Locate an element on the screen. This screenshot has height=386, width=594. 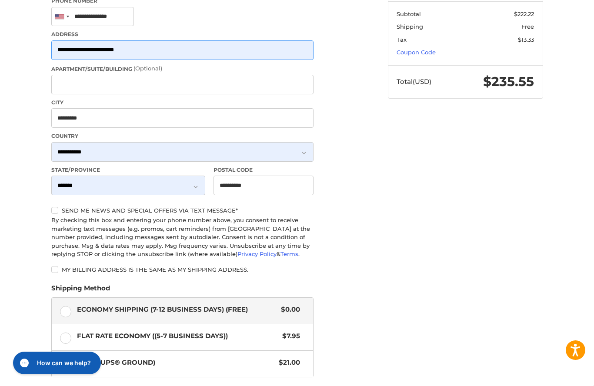
span: Shipping is located at coordinates (410, 27).